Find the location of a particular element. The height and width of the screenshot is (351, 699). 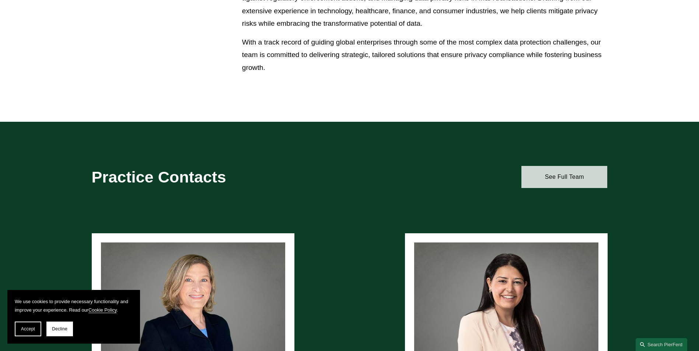

span: Decline is located at coordinates (60, 329).